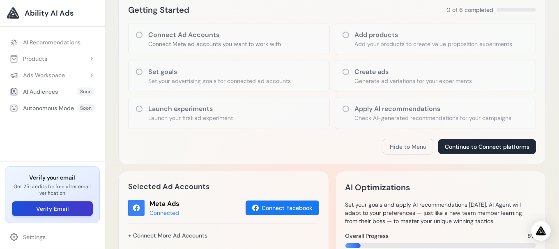  Describe the element at coordinates (52, 59) in the screenshot. I see `button: Products` at that location.